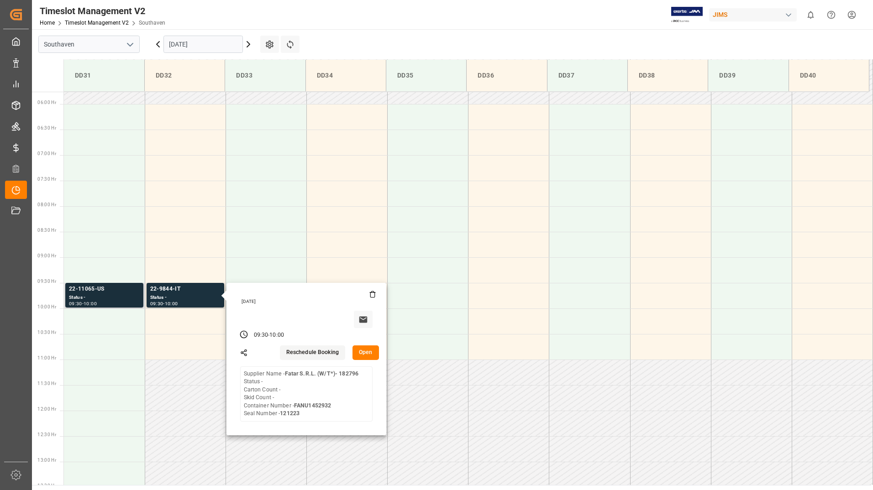  I want to click on b: Fatar S.R.L. (W/T*)- 182796, so click(322, 374).